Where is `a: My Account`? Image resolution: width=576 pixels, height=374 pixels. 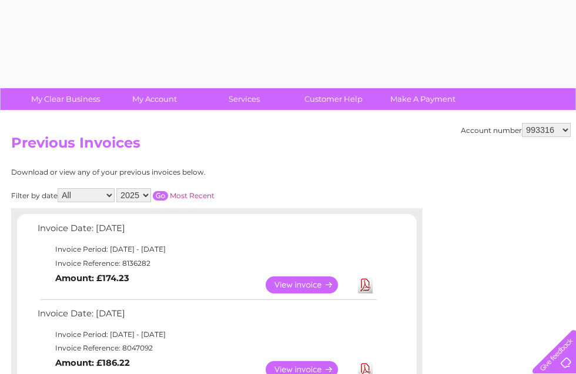
a: My Account is located at coordinates (155, 99).